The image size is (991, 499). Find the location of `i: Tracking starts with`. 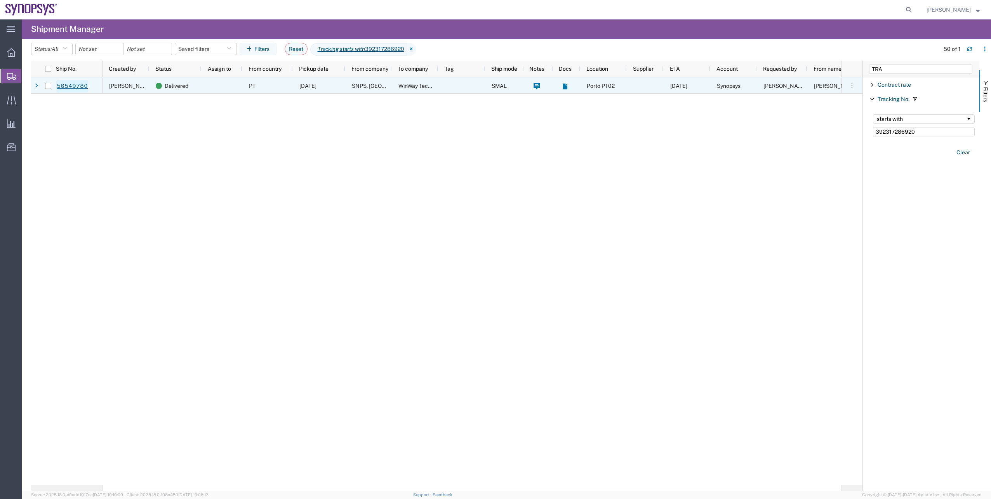

i: Tracking starts with is located at coordinates (341, 49).